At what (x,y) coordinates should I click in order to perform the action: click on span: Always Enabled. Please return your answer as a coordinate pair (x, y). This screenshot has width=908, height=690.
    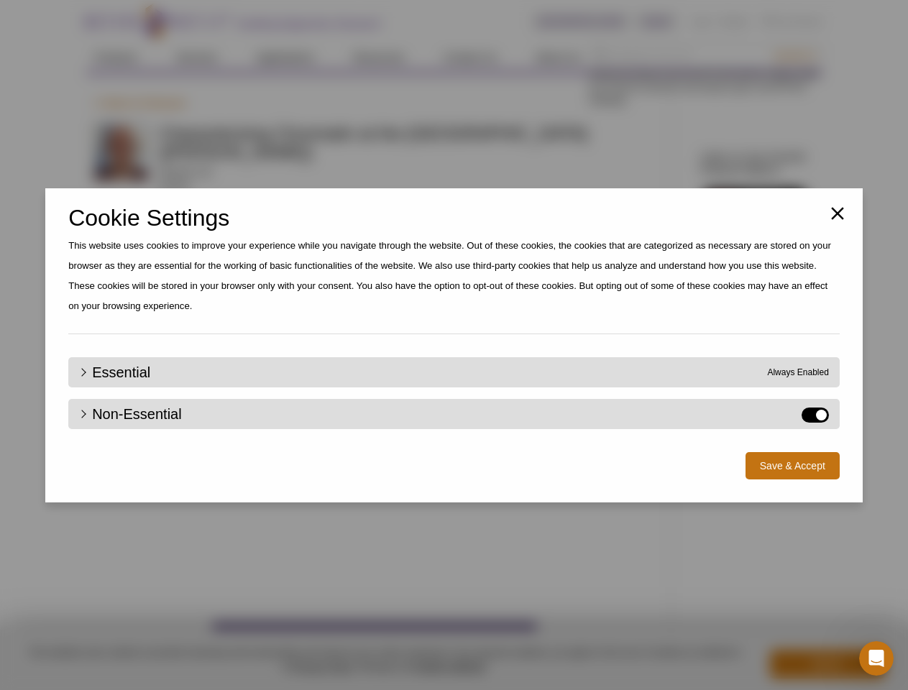
    Looking at the image, I should click on (797, 372).